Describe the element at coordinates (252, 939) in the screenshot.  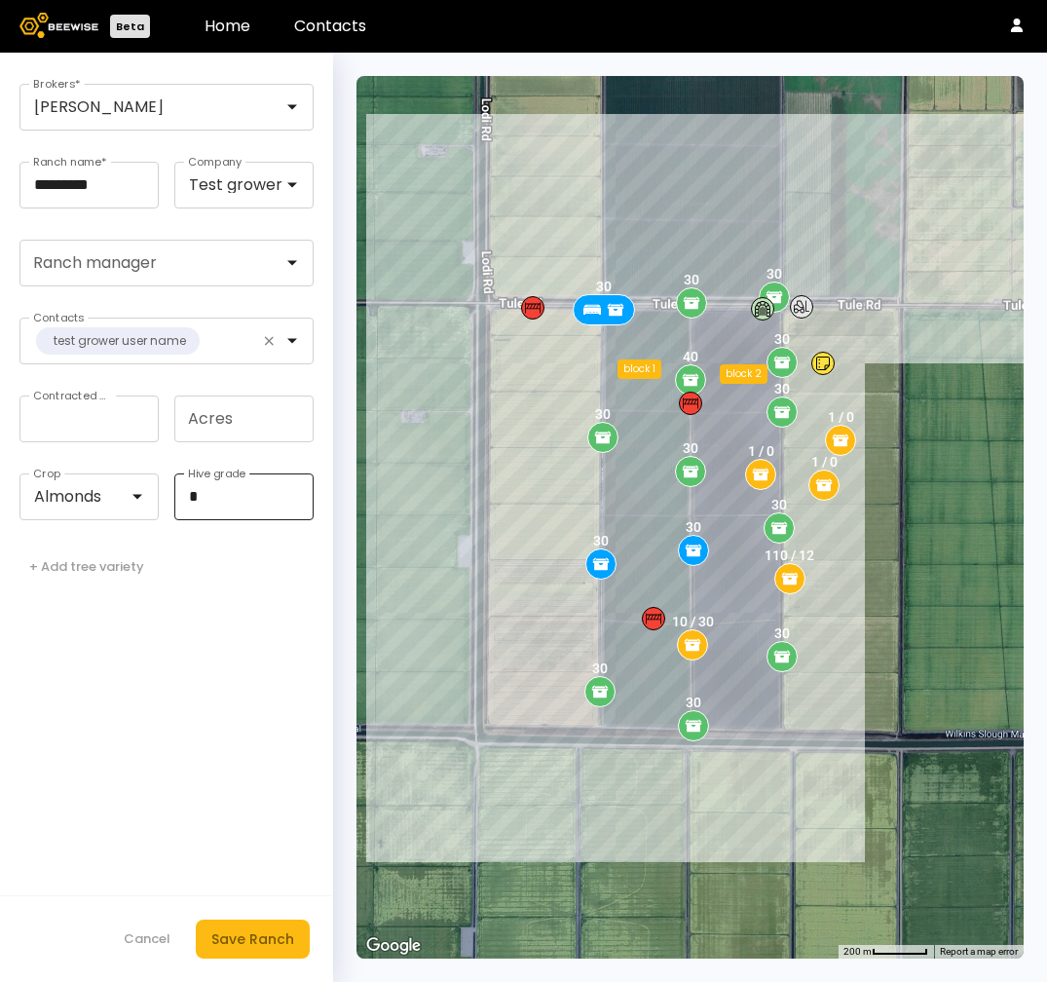
I see `button: Save Ranch` at that location.